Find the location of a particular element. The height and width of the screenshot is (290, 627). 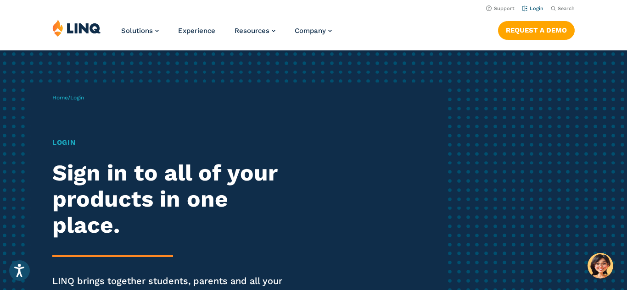

span: Company is located at coordinates (310, 31).